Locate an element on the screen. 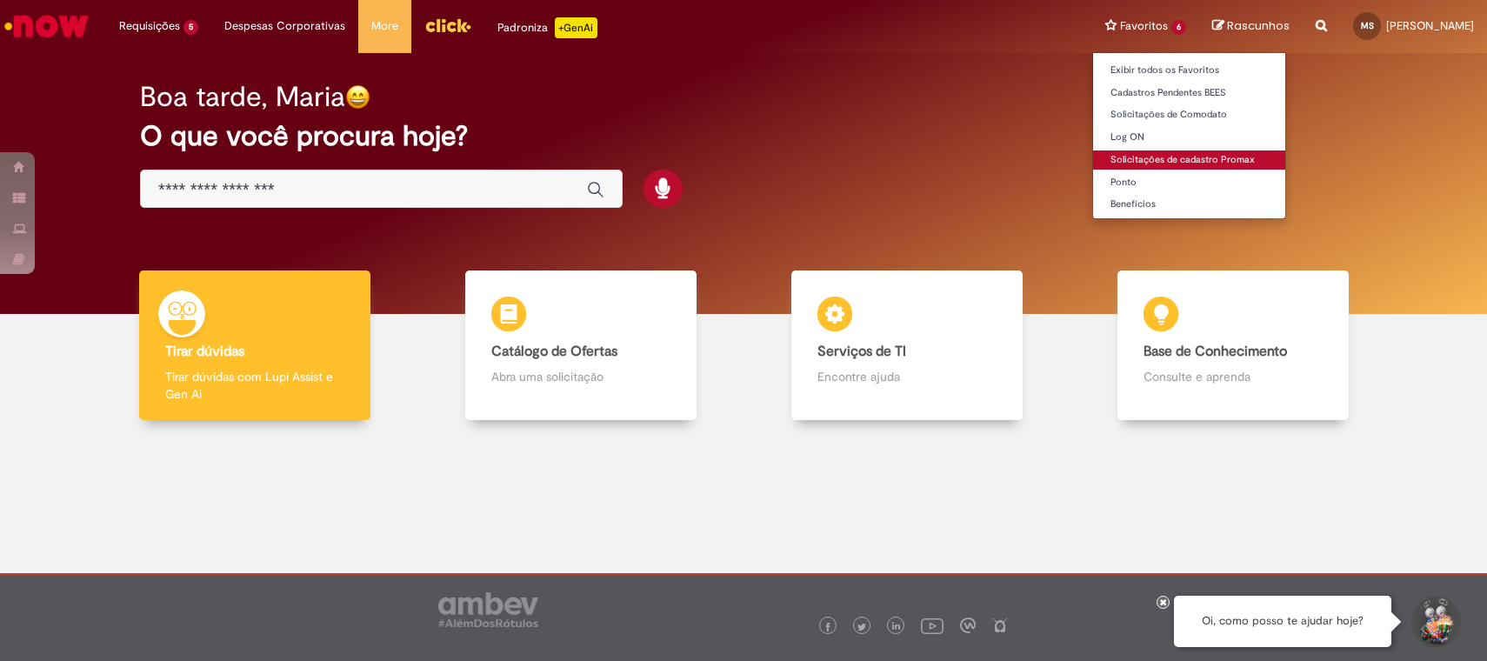 This screenshot has height=661, width=1487. a: Exibir todos os Favoritos is located at coordinates (1189, 70).